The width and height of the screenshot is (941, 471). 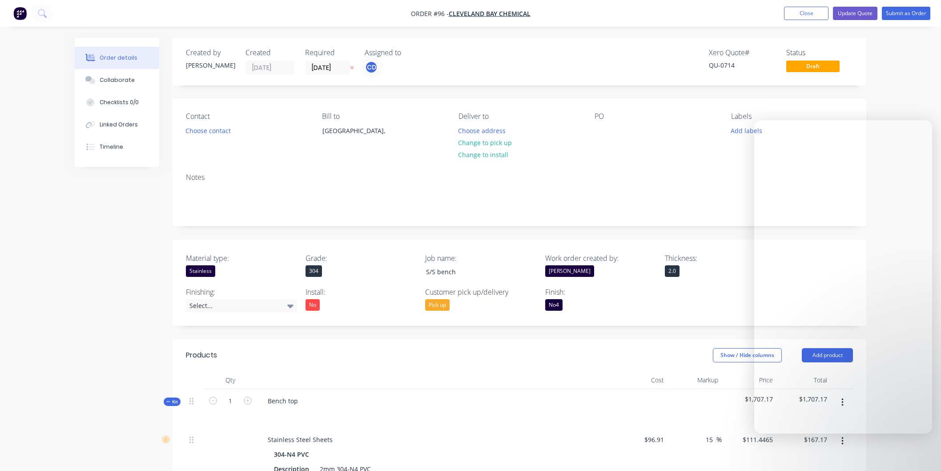 I want to click on button: Choose address, so click(x=482, y=130).